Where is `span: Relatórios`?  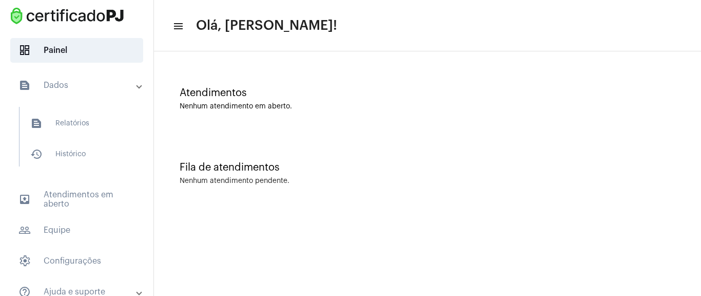
span: Relatórios is located at coordinates (76, 123).